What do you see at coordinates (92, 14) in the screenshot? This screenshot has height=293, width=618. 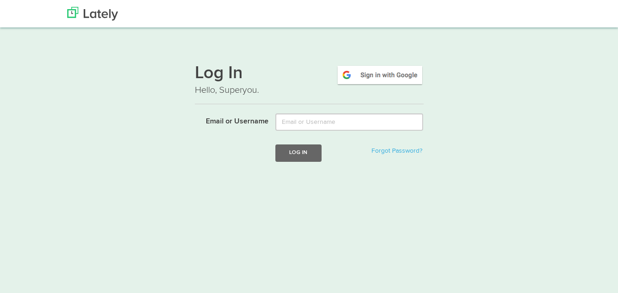 I see `img: Lately` at bounding box center [92, 14].